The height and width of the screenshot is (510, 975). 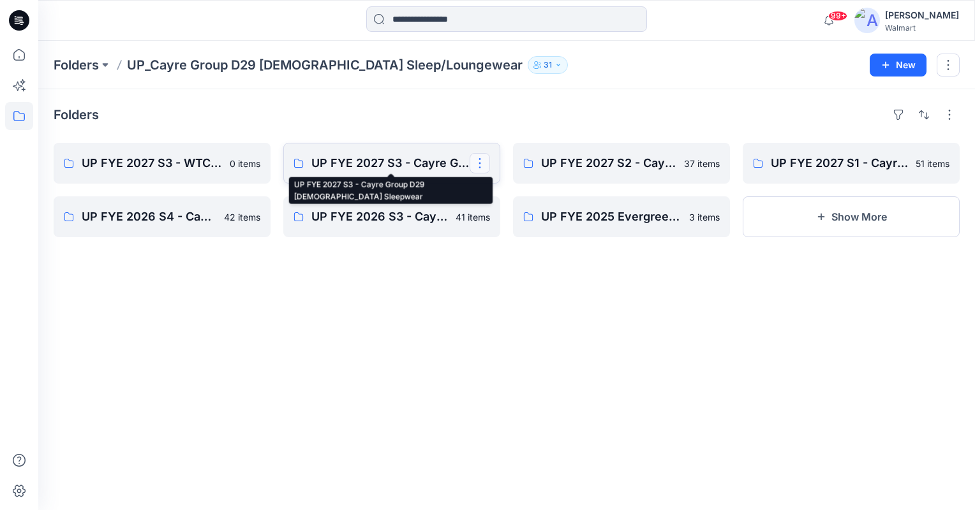 I want to click on h4: Folders, so click(x=76, y=115).